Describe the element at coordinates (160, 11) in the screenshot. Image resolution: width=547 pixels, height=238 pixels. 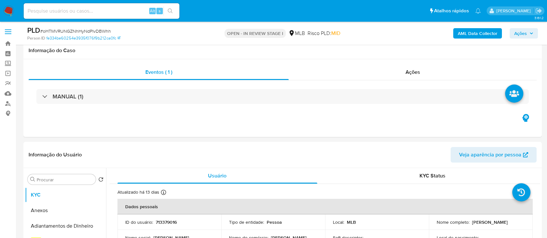
I see `span: s` at that location.